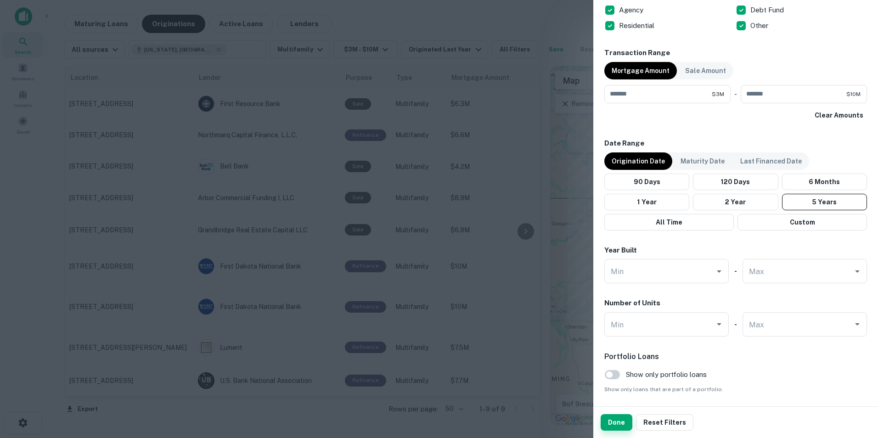  What do you see at coordinates (703, 161) in the screenshot?
I see `p: Maturity Date` at bounding box center [703, 161].